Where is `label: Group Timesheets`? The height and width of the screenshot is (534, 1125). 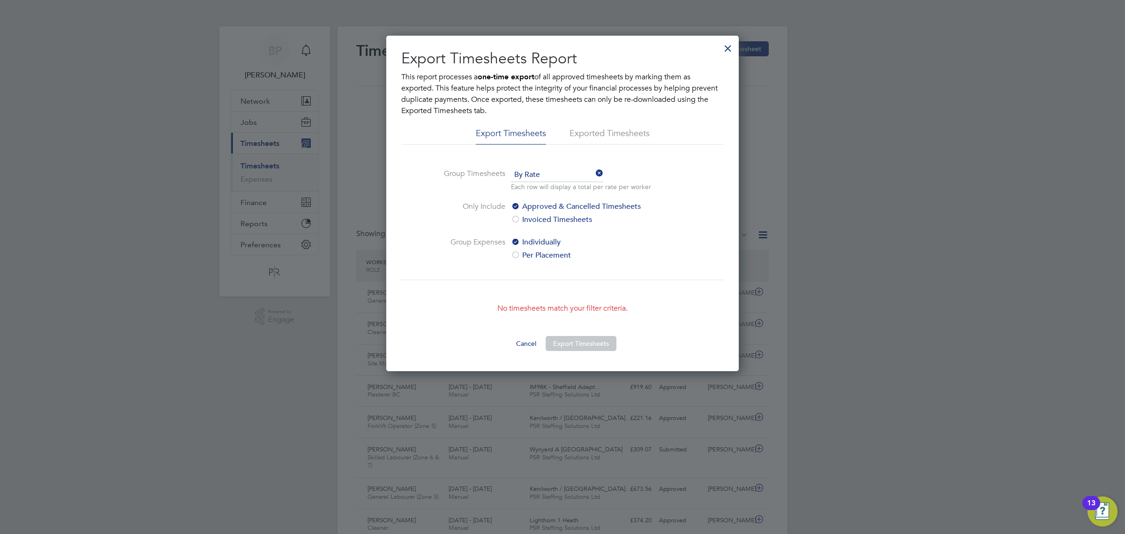
label: Group Timesheets is located at coordinates (470, 179).